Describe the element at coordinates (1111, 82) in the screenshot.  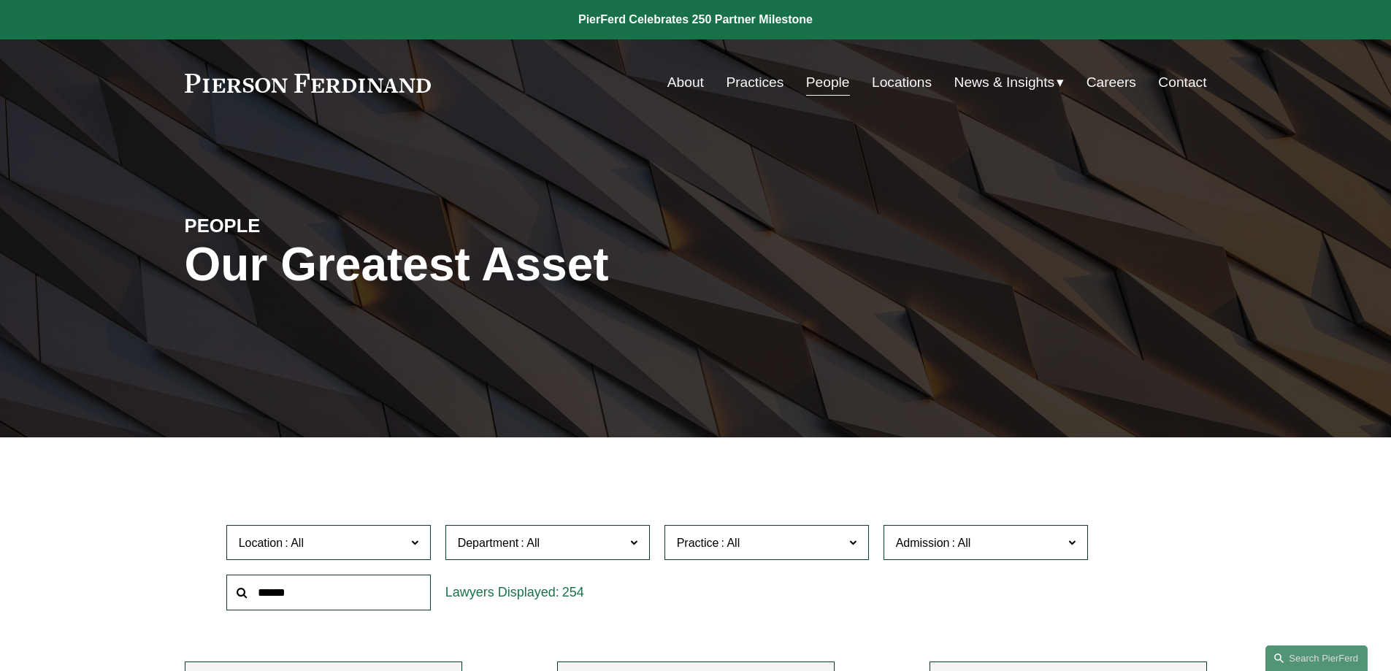
I see `a: Careers` at that location.